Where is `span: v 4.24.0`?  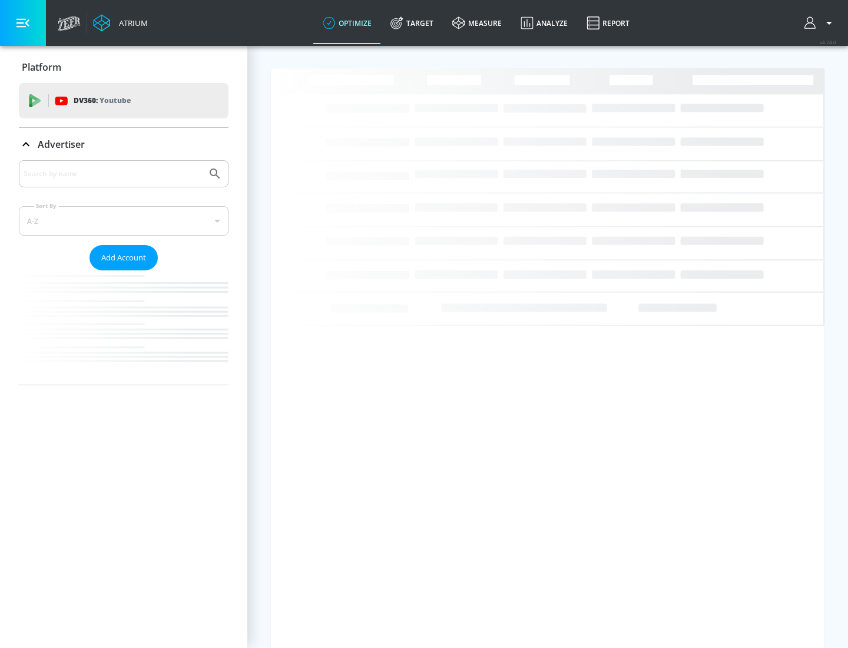
span: v 4.24.0 is located at coordinates (828, 42).